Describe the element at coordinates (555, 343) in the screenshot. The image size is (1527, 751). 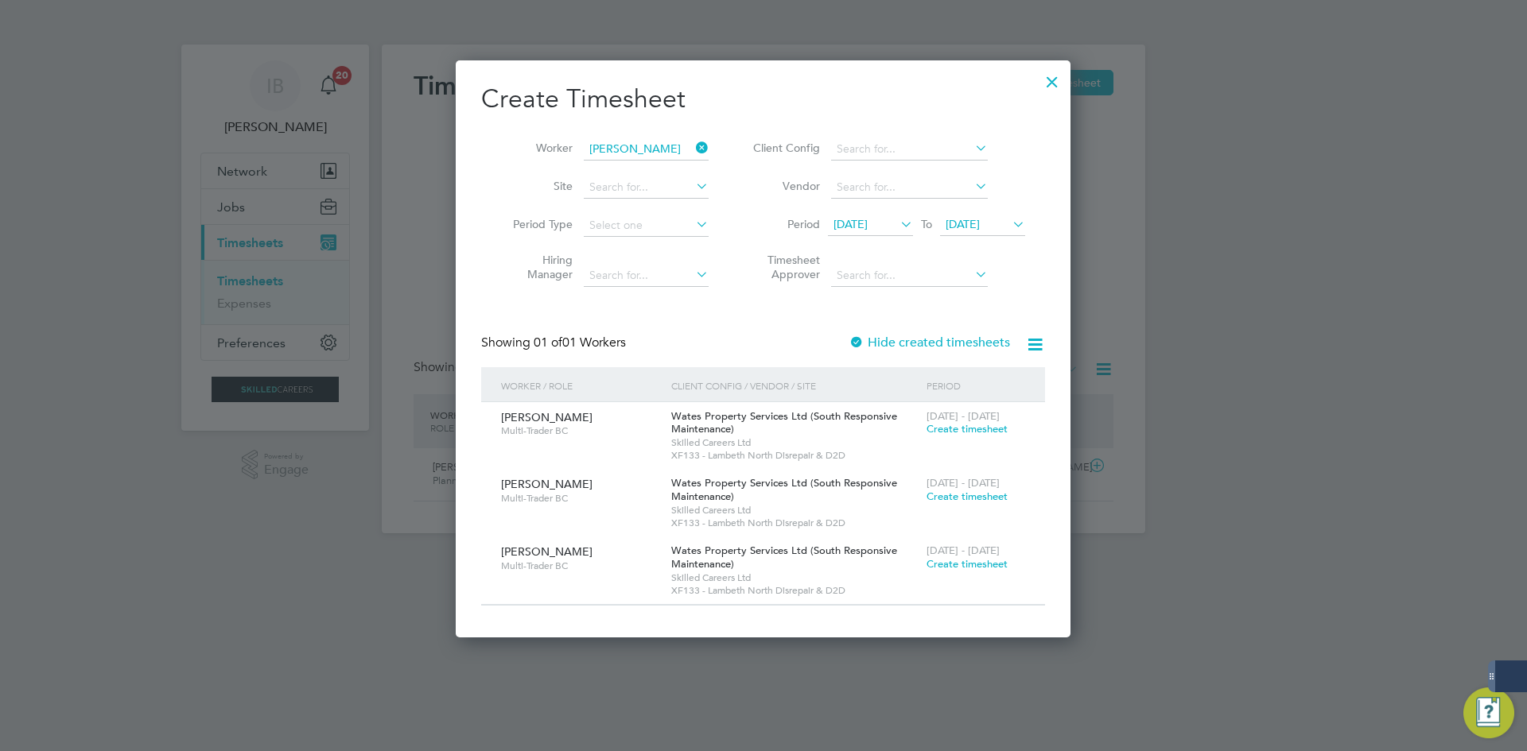
I see `div: Showing` at that location.